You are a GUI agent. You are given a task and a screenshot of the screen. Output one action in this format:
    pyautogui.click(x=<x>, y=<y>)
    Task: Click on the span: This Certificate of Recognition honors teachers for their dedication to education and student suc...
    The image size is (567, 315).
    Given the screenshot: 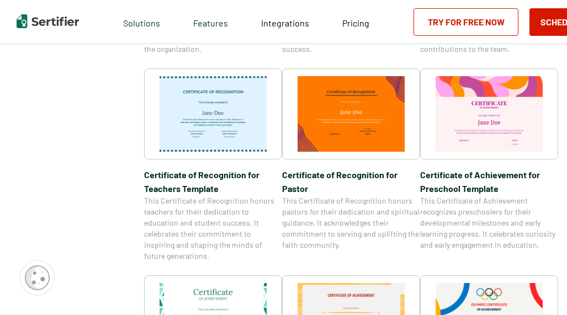 What is the action you would take?
    pyautogui.click(x=213, y=229)
    